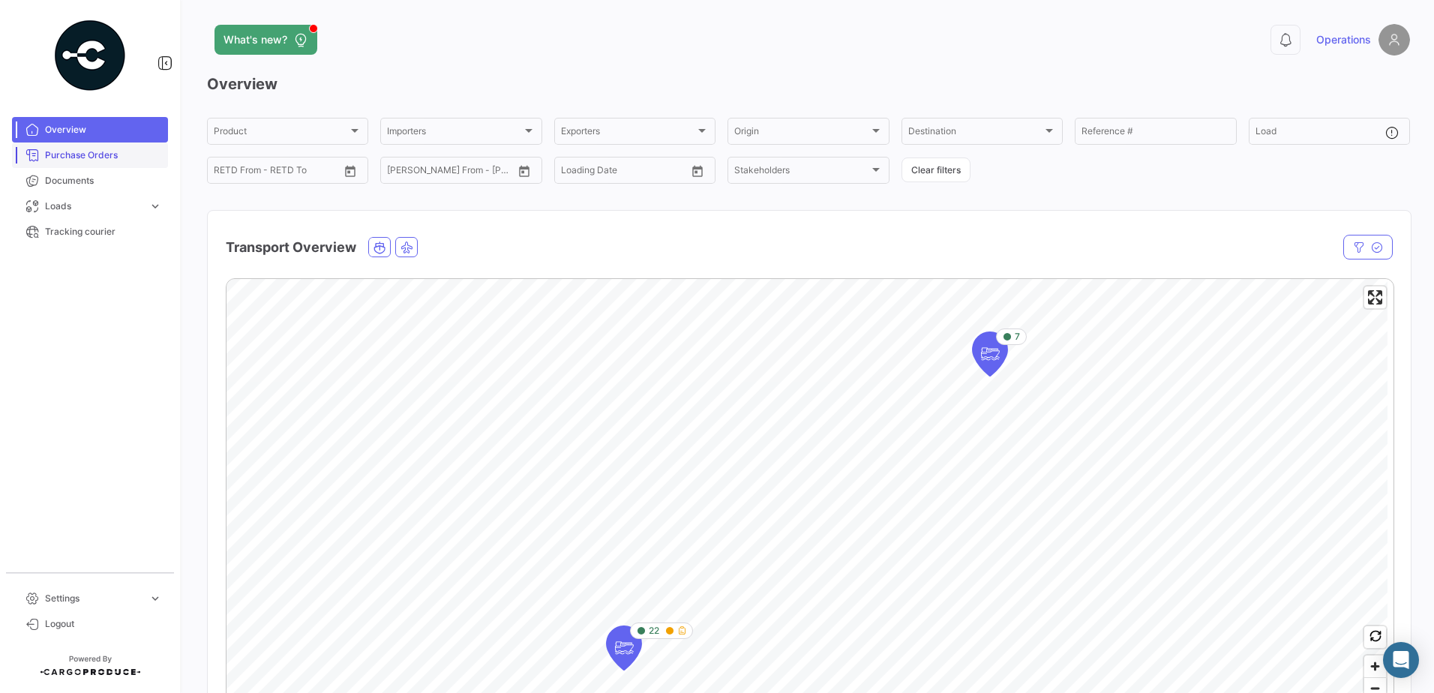  I want to click on span: Overview, so click(104, 130).